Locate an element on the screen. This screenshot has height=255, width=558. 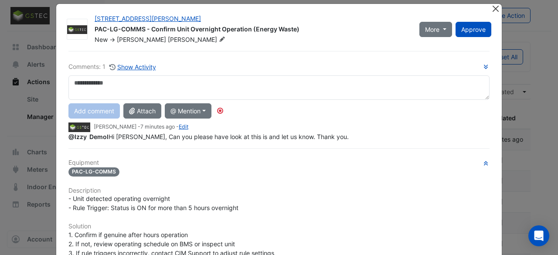
a: Edit is located at coordinates (184, 126).